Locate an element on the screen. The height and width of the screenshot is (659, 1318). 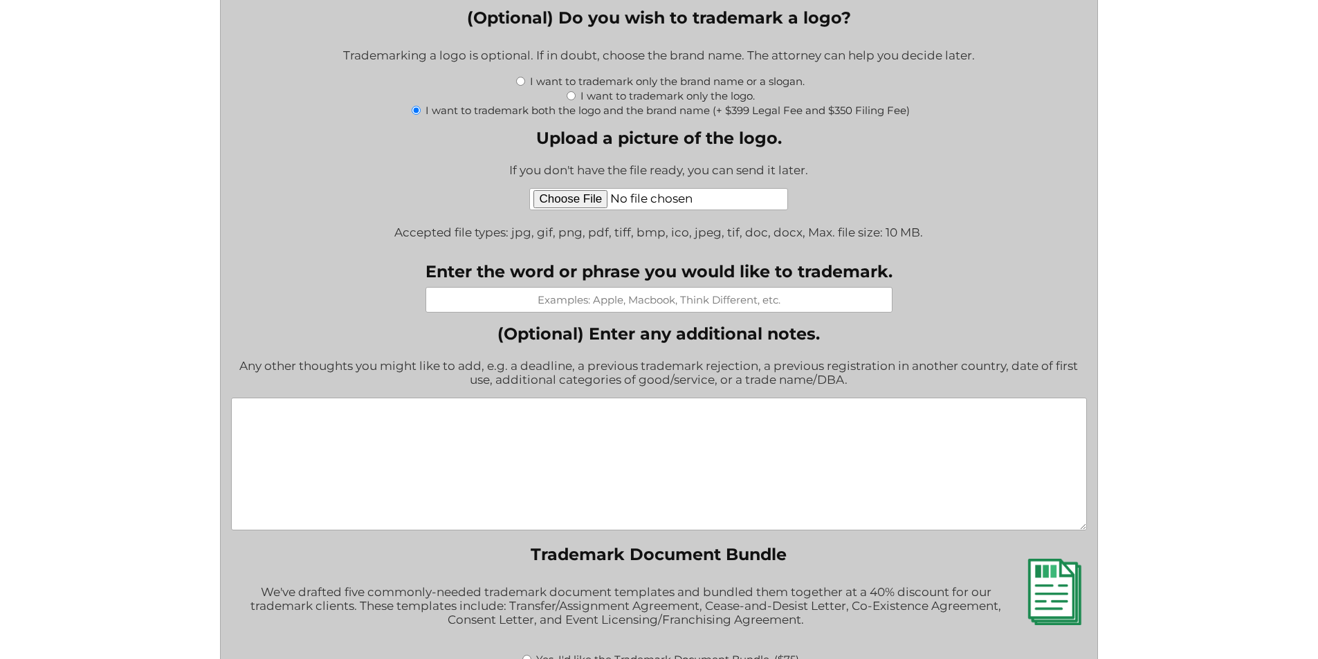
label: Enter the word or phrase you would like to trademark. is located at coordinates (658, 271).